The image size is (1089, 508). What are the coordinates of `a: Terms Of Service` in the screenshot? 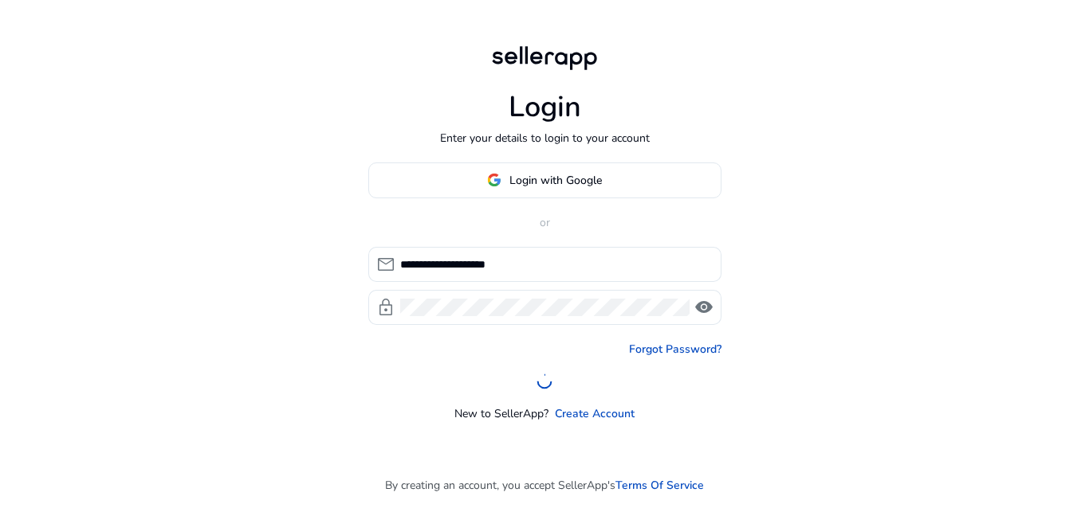 It's located at (659, 485).